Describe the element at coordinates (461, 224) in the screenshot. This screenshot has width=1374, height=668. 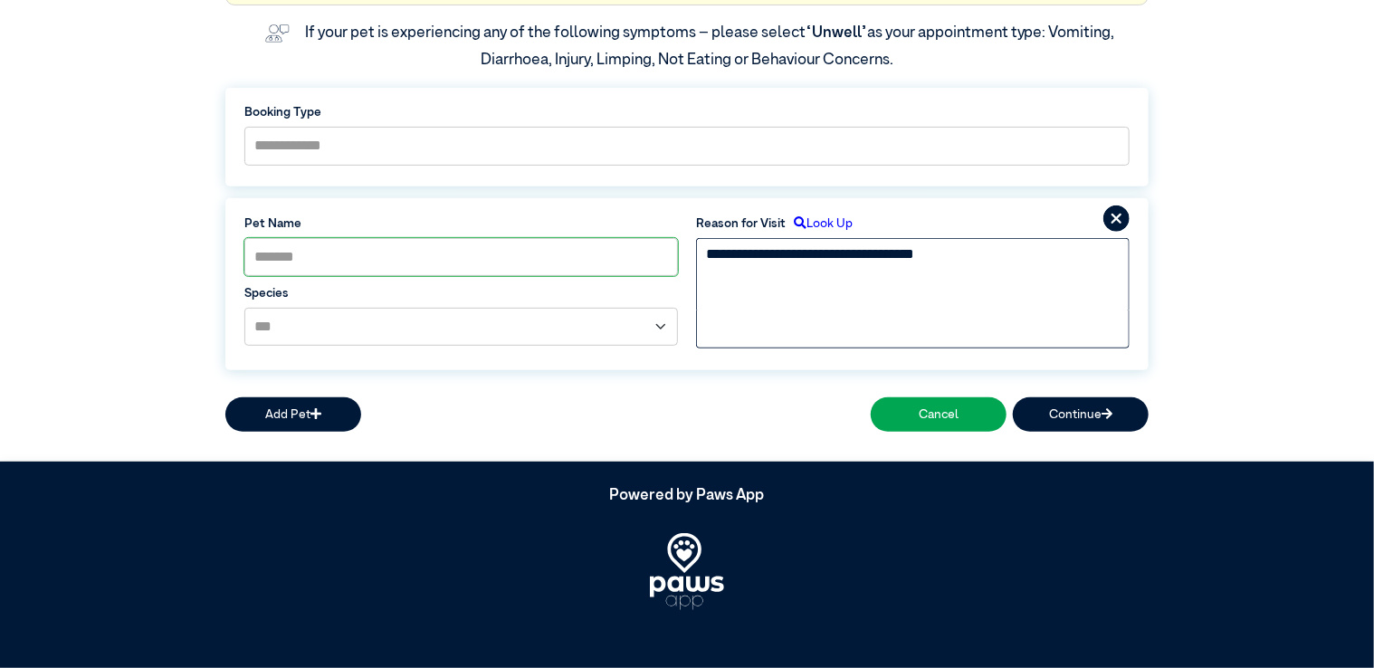
I see `label: Pet Name` at that location.